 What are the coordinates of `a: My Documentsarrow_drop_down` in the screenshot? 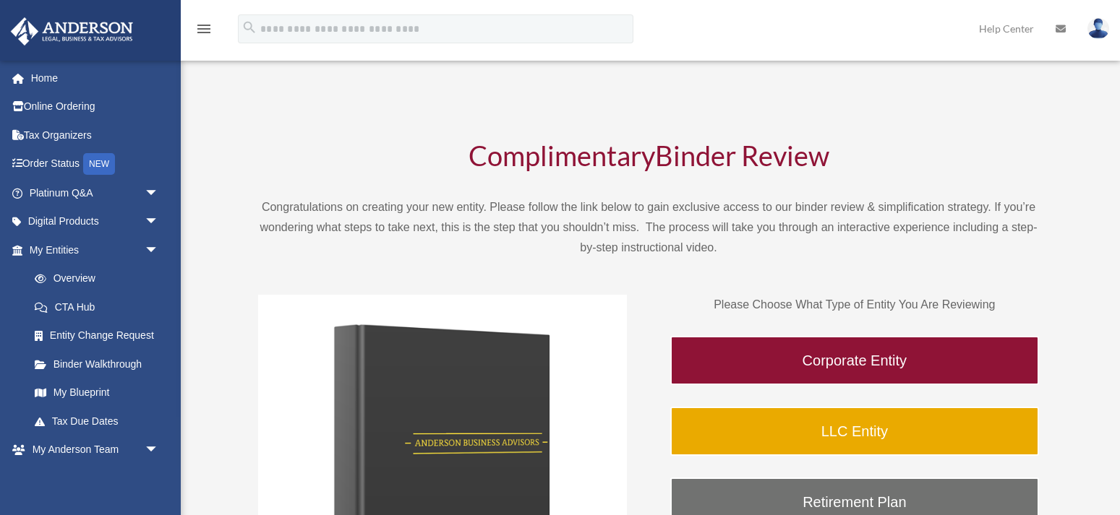 It's located at (95, 478).